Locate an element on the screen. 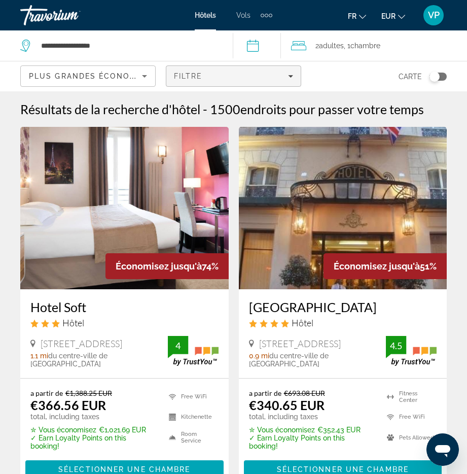 The image size is (467, 474). button: User Menu is located at coordinates (434, 15).